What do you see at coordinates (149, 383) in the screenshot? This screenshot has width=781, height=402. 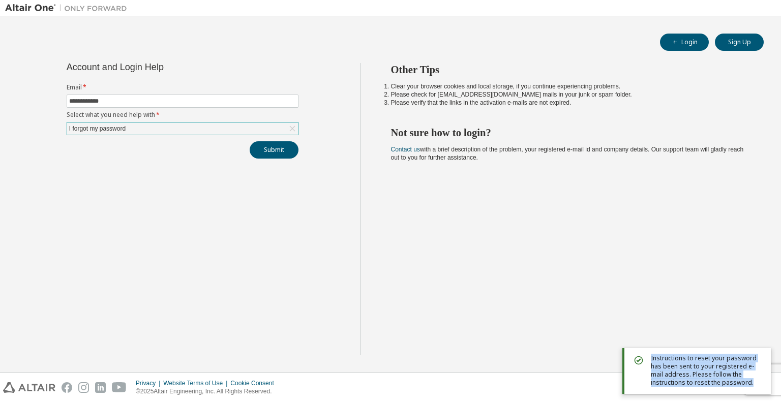 I see `div: Privacy` at bounding box center [149, 383].